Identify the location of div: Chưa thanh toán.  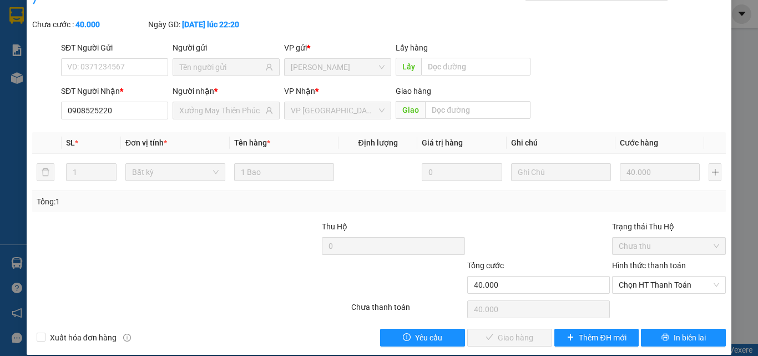
(408, 310).